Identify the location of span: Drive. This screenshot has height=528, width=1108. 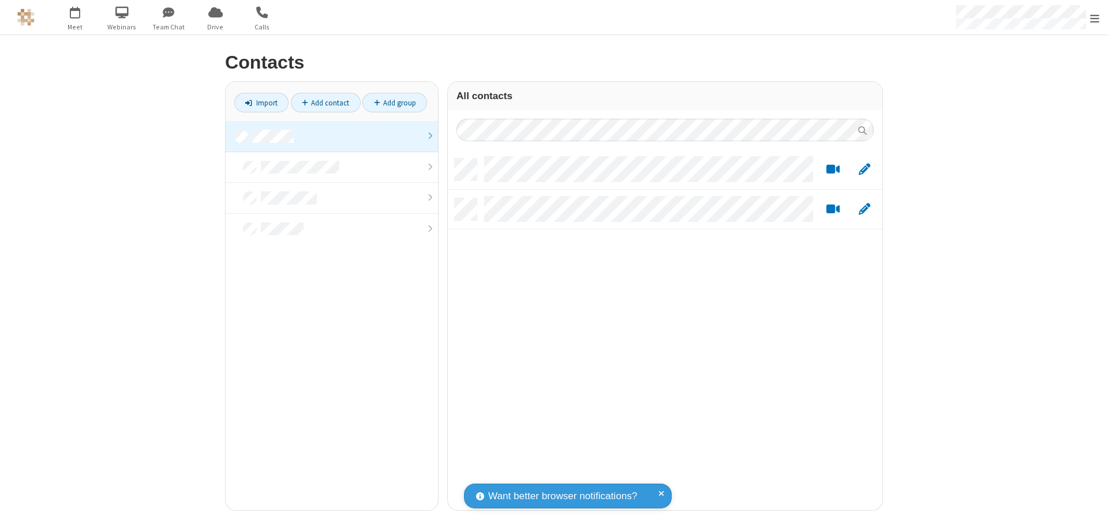
(215, 27).